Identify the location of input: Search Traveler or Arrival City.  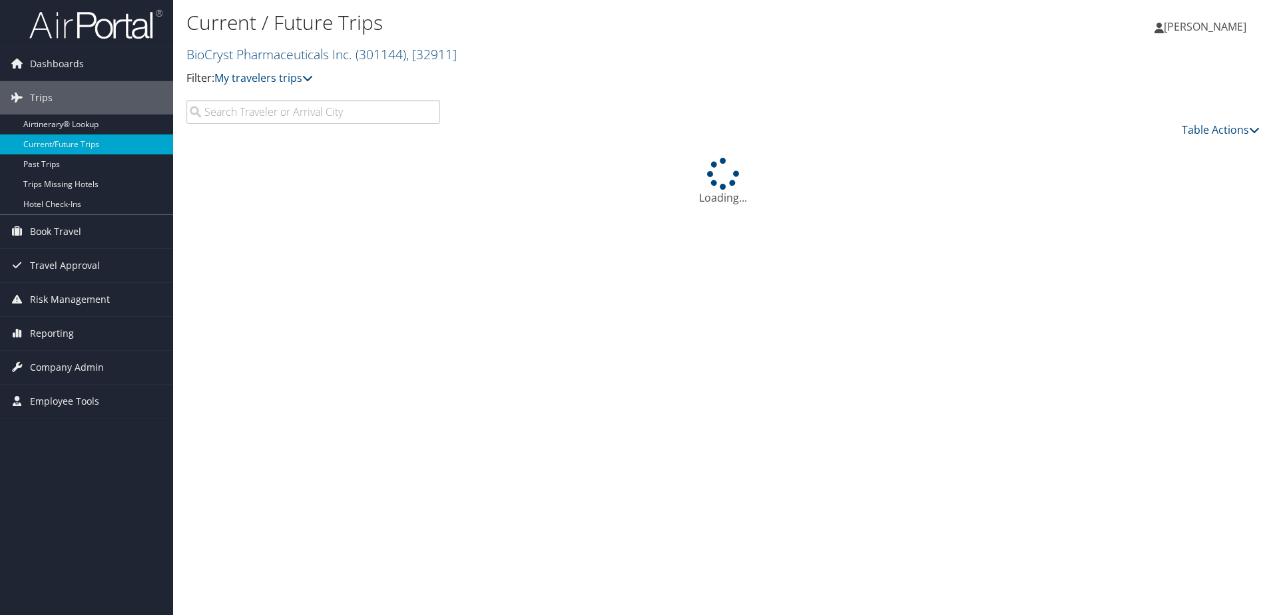
(313, 112).